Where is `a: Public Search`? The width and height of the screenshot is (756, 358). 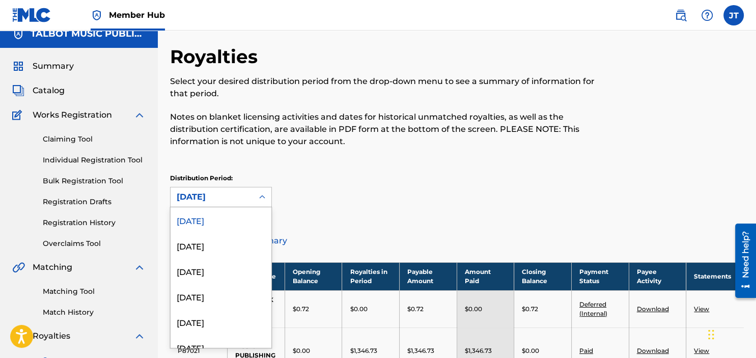 a: Public Search is located at coordinates (681, 15).